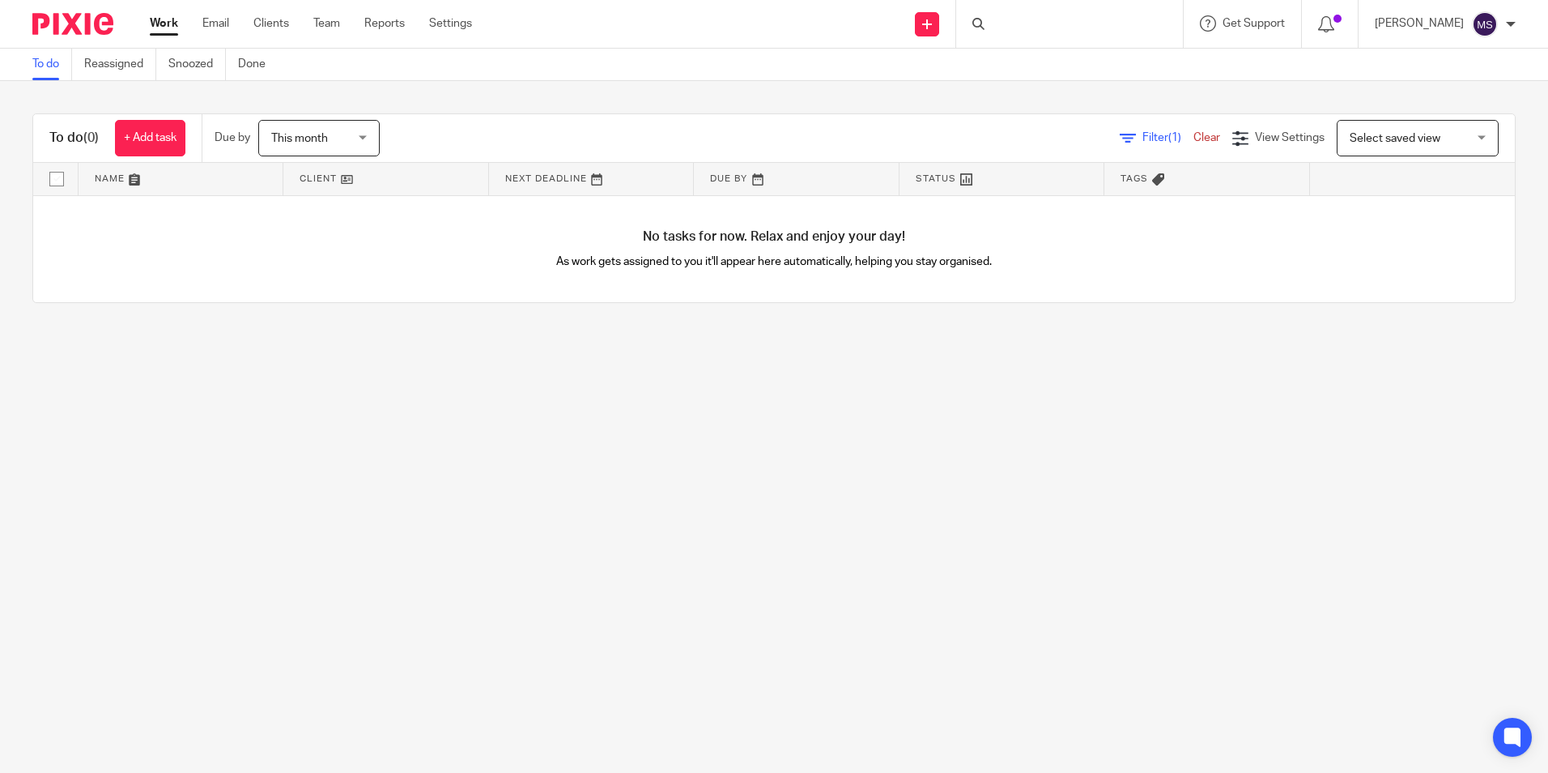 The height and width of the screenshot is (773, 1548). What do you see at coordinates (1134, 178) in the screenshot?
I see `span: Tags` at bounding box center [1134, 178].